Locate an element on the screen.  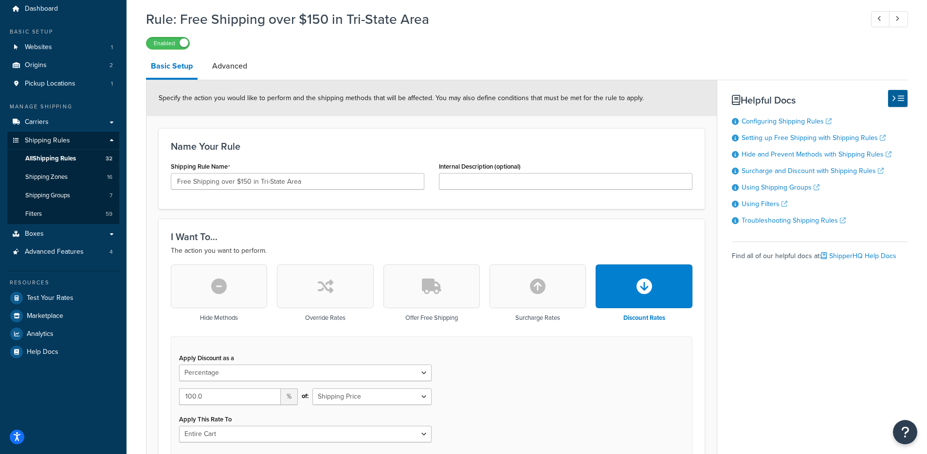
li: Shipping Rules is located at coordinates (63, 178).